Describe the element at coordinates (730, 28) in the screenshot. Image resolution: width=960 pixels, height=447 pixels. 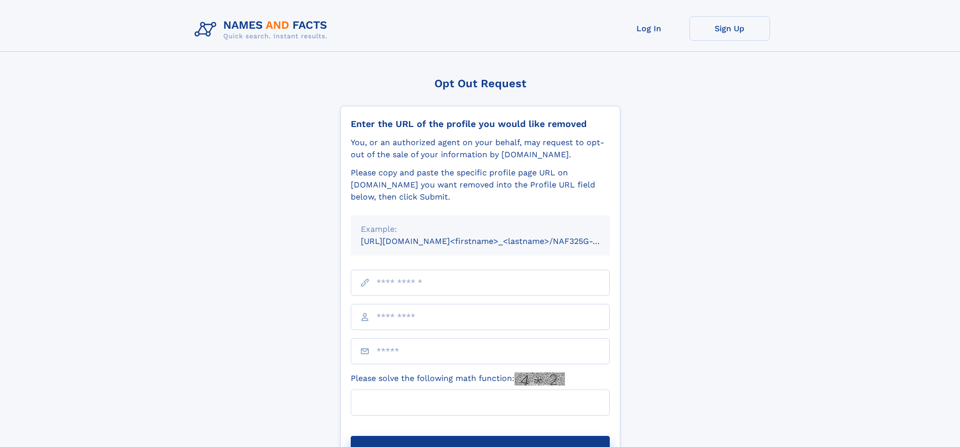
I see `a: Sign Up` at that location.